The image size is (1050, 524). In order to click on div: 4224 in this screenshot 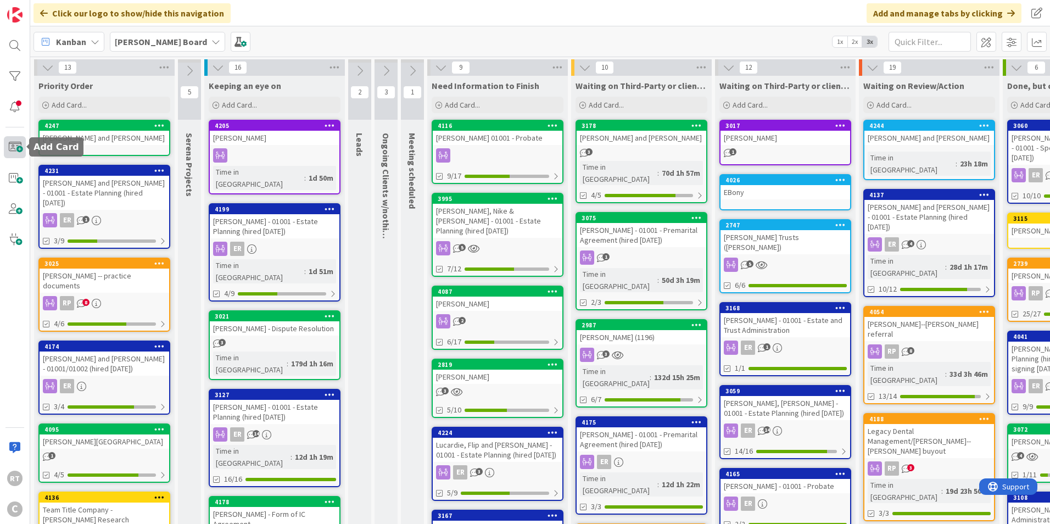, I will do `click(497, 433)`.